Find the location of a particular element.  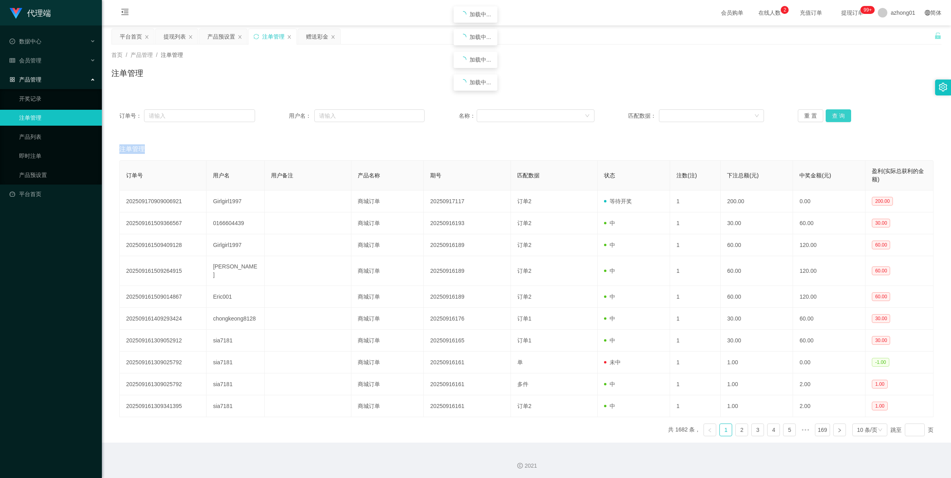

button: 重 置 is located at coordinates (811, 116).